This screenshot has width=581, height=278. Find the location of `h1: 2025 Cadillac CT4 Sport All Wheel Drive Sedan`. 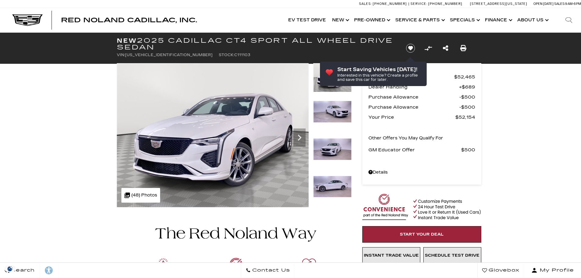

h1: 2025 Cadillac CT4 Sport All Wheel Drive Sedan is located at coordinates (256, 44).